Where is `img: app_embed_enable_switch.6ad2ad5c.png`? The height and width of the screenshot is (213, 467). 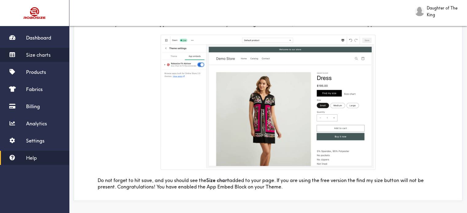
img: app_embed_enable_switch.6ad2ad5c.png is located at coordinates (268, 102).